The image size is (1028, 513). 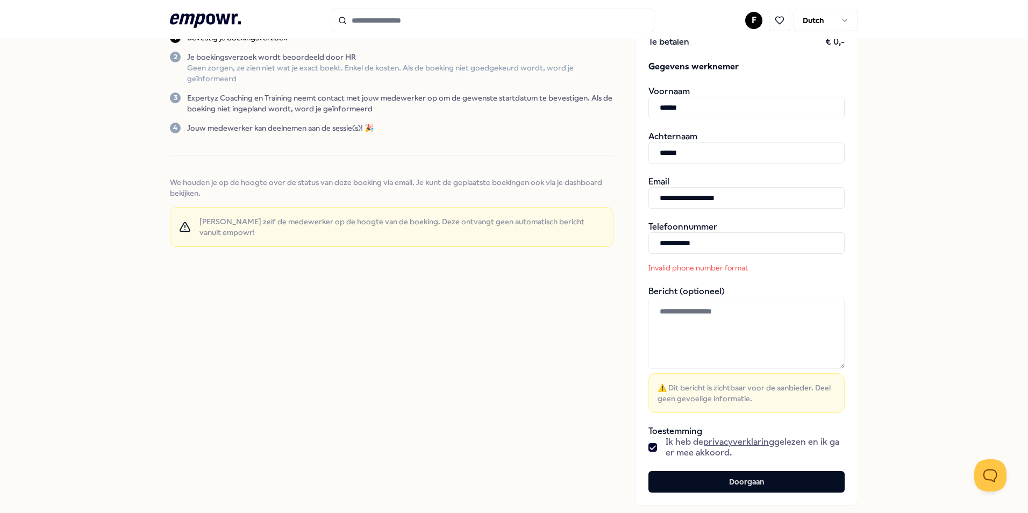 I want to click on div: 1, so click(x=175, y=38).